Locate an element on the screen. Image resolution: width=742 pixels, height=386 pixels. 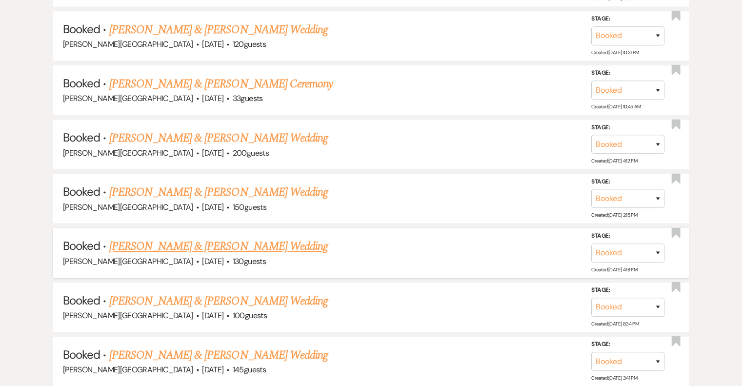
span: 130 guests is located at coordinates (249, 261).